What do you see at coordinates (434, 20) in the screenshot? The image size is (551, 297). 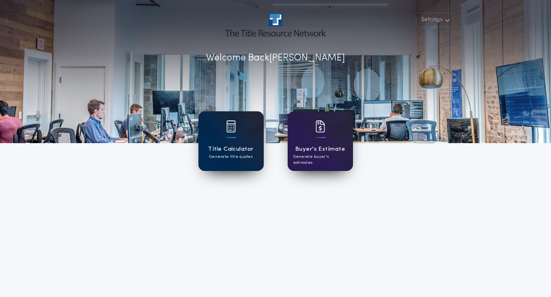 I see `button: Settings` at bounding box center [434, 20].